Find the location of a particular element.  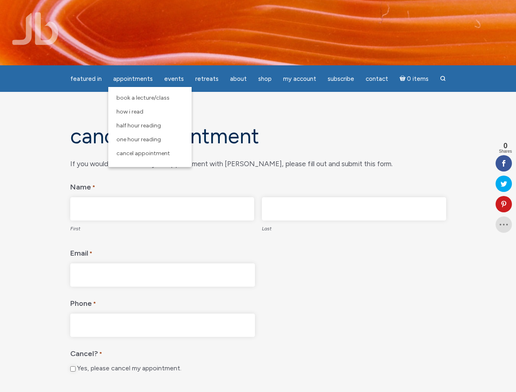

a: Cancel Appointment is located at coordinates (150, 153).